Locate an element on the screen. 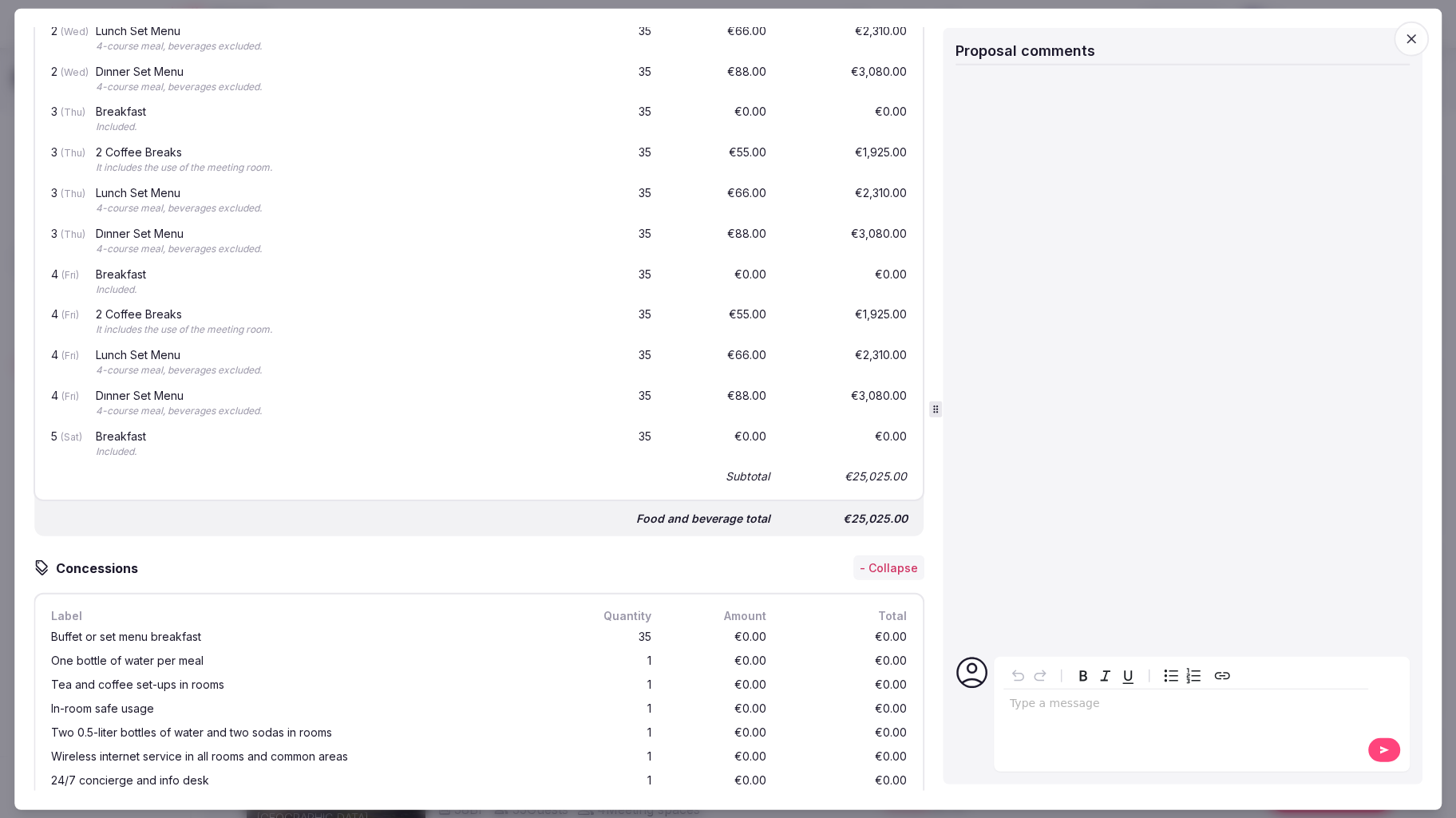  div: Subtotal is located at coordinates (747, 475).